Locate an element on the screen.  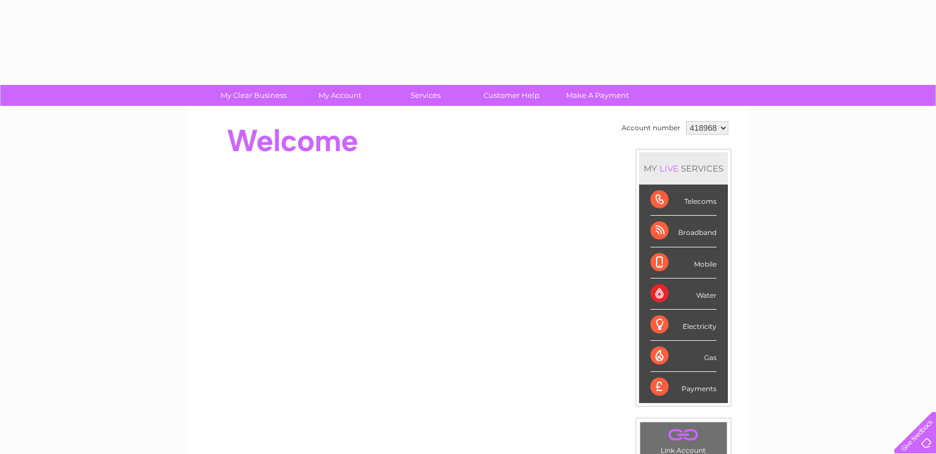
div: LIVE is located at coordinates (669, 168).